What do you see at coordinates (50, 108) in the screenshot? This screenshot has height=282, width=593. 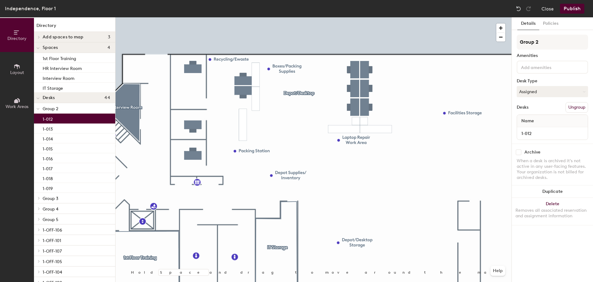 I see `span: Group 2` at bounding box center [50, 108].